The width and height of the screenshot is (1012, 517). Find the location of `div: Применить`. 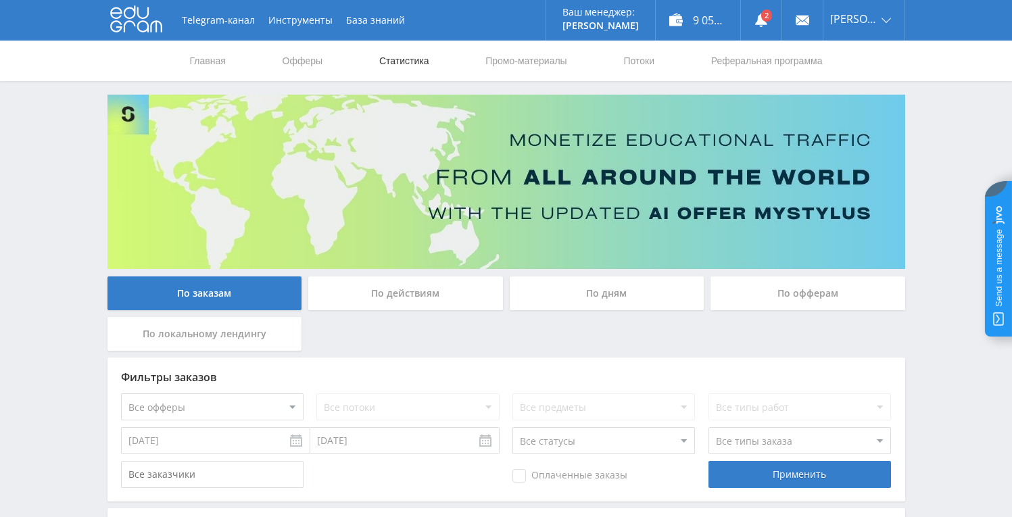

div: Применить is located at coordinates (800, 475).